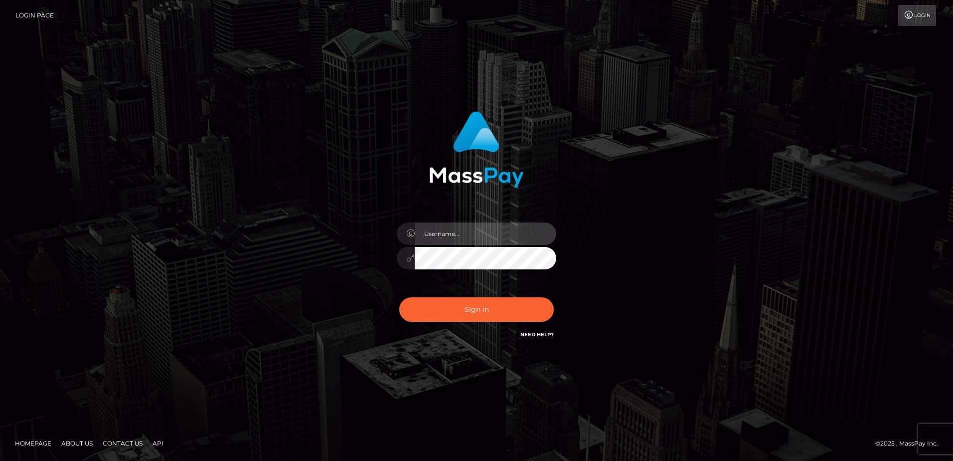 The width and height of the screenshot is (953, 461). What do you see at coordinates (34, 15) in the screenshot?
I see `a: Login Page` at bounding box center [34, 15].